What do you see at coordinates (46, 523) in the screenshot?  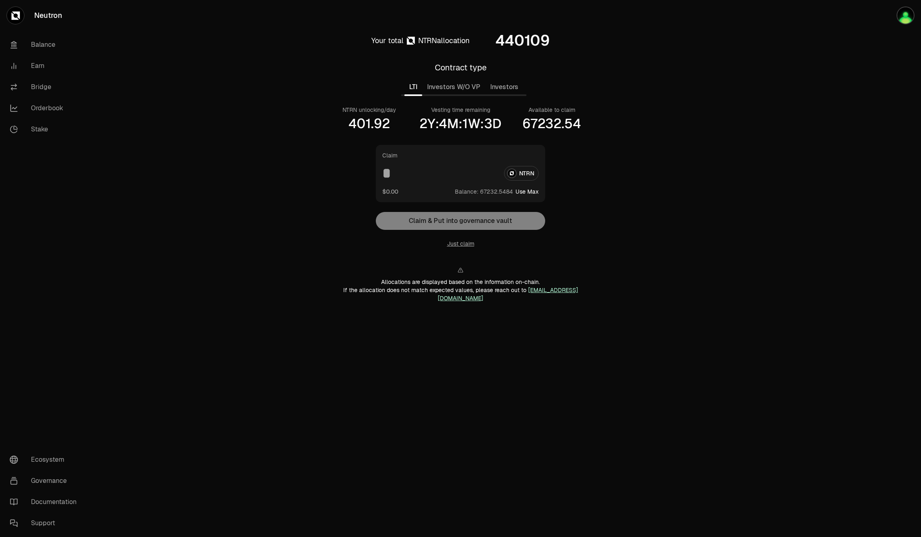 I see `a: Support` at bounding box center [46, 523].